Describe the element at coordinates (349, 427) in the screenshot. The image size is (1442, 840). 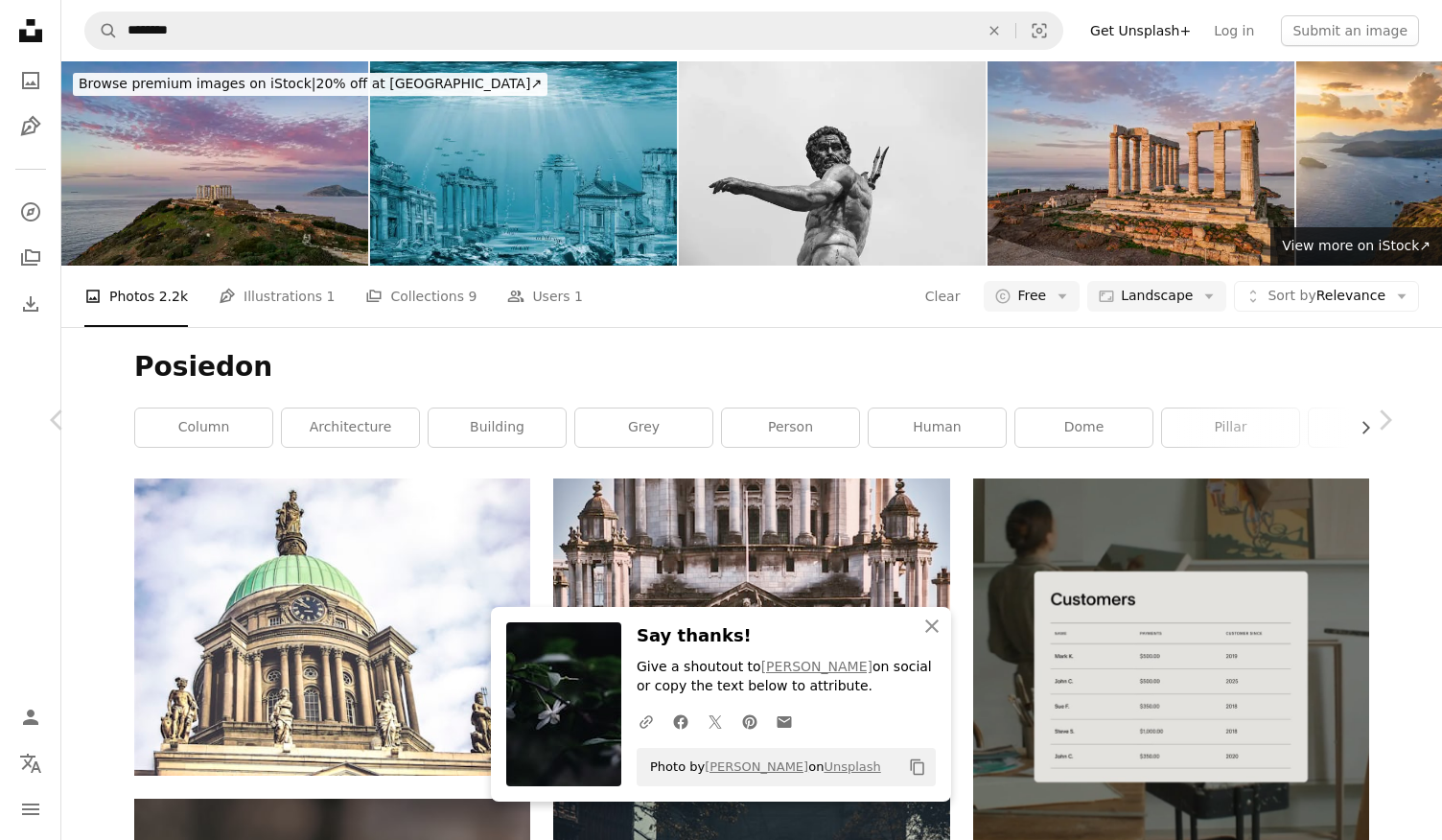
I see `a: architecture` at that location.